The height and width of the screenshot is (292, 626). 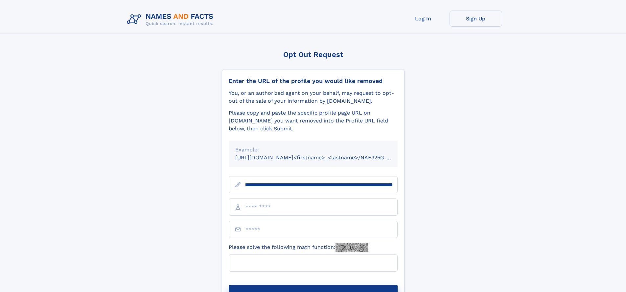 What do you see at coordinates (476, 18) in the screenshot?
I see `a: Sign Up` at bounding box center [476, 18].